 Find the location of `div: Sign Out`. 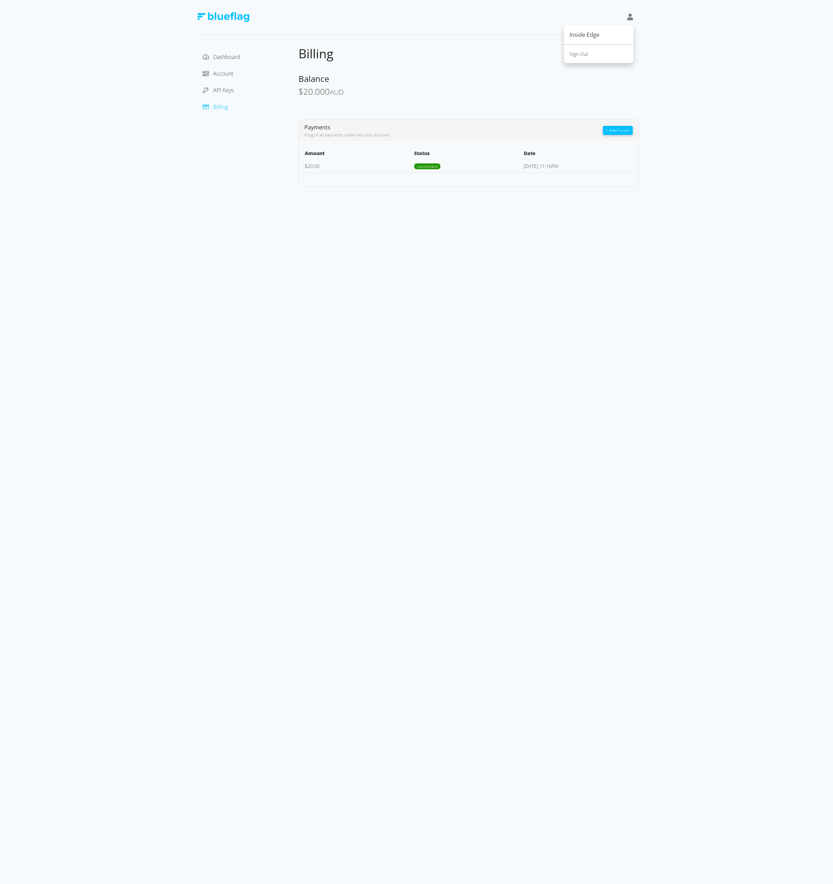

div: Sign Out is located at coordinates (598, 54).